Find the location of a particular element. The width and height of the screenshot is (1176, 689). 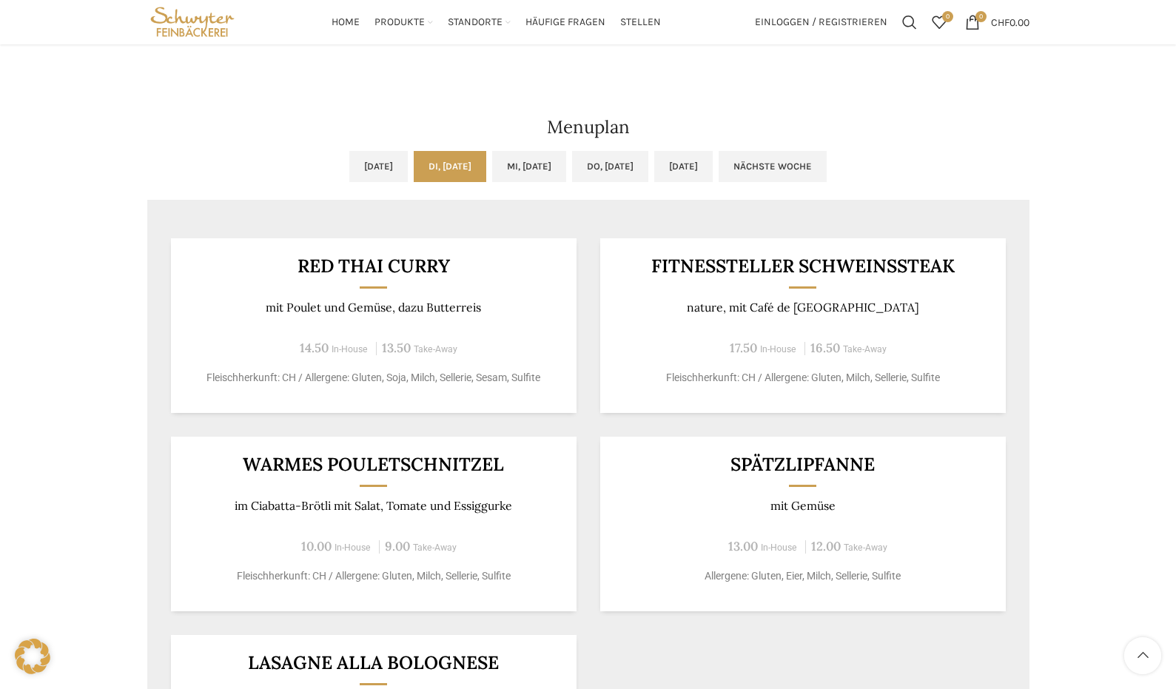

span: Häufige Fragen is located at coordinates (566, 22).